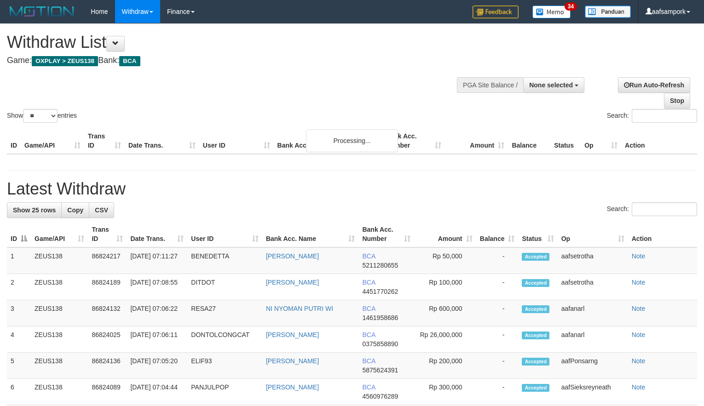  What do you see at coordinates (300, 309) in the screenshot?
I see `a: NI NYOMAN PUTRI WI` at bounding box center [300, 309].